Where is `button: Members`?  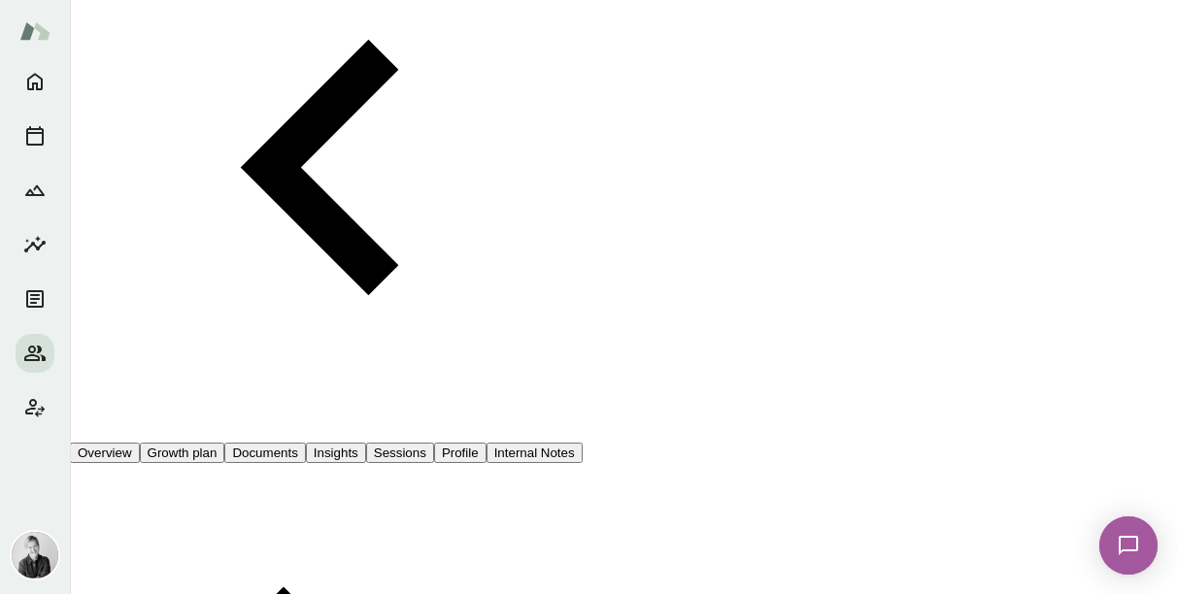 button: Members is located at coordinates (35, 354).